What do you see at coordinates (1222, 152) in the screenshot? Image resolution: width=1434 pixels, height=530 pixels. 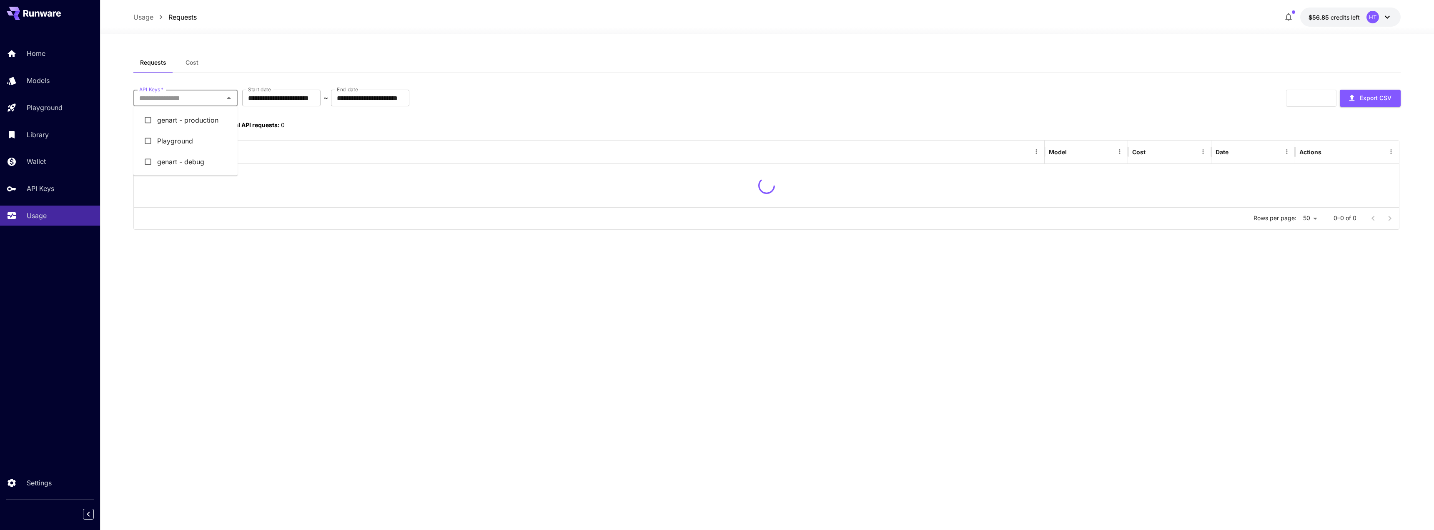 I see `div: Date` at bounding box center [1222, 152].